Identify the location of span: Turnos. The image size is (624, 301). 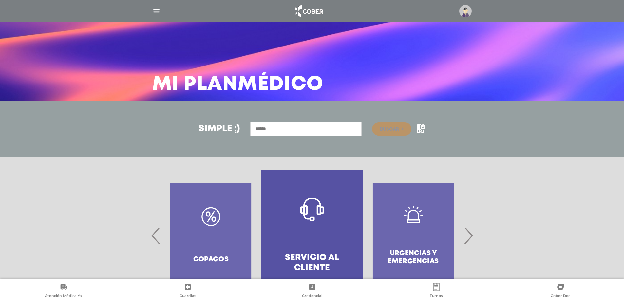
(436, 296).